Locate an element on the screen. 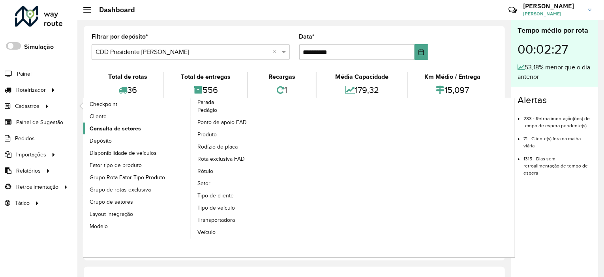 Image resolution: width=604 pixels, height=277 pixels. a: Grupo Rota Fator Tipo Produto is located at coordinates (137, 178).